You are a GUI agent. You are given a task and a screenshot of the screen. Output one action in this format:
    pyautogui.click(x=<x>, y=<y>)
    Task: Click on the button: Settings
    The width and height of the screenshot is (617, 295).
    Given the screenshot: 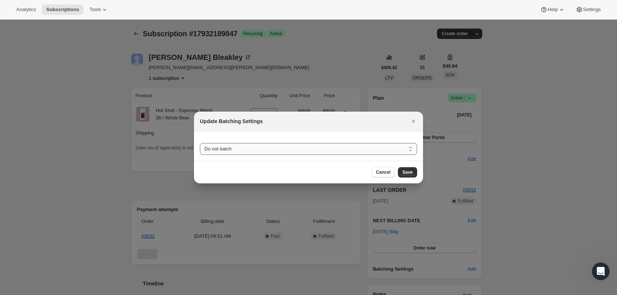 What is the action you would take?
    pyautogui.click(x=588, y=10)
    